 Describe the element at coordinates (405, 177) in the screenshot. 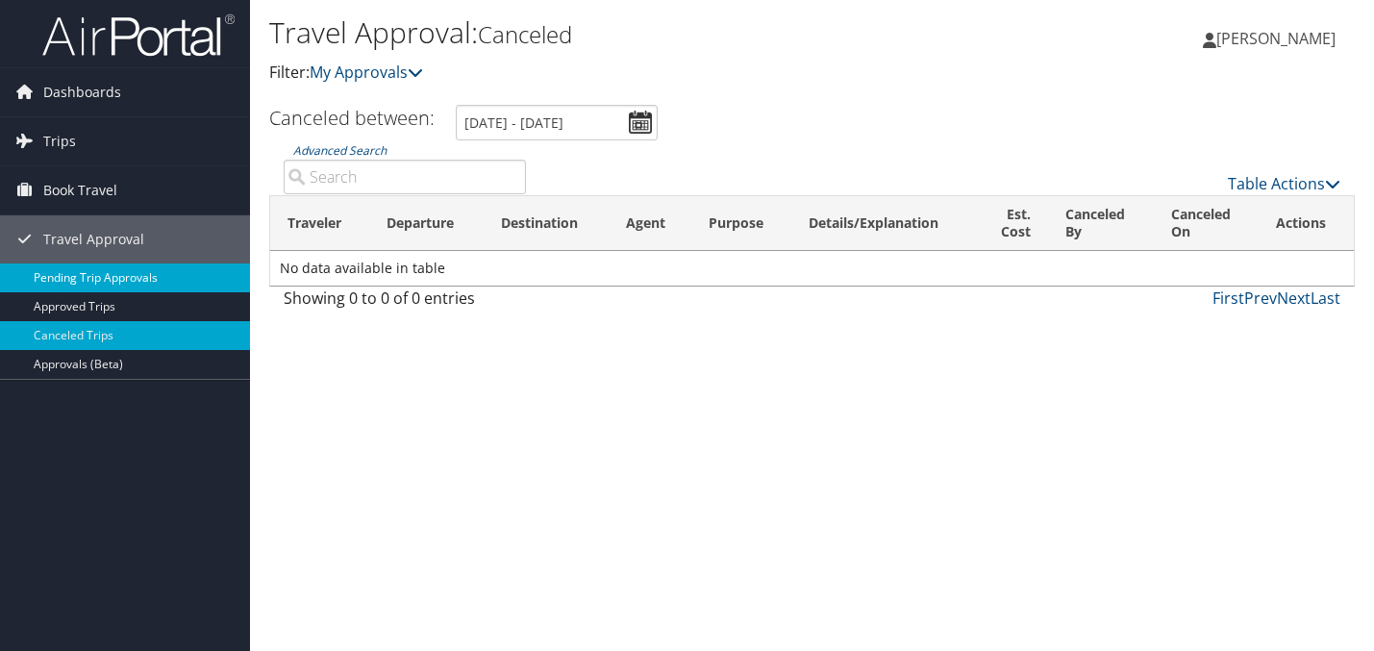

I see `input: Advanced Search` at that location.